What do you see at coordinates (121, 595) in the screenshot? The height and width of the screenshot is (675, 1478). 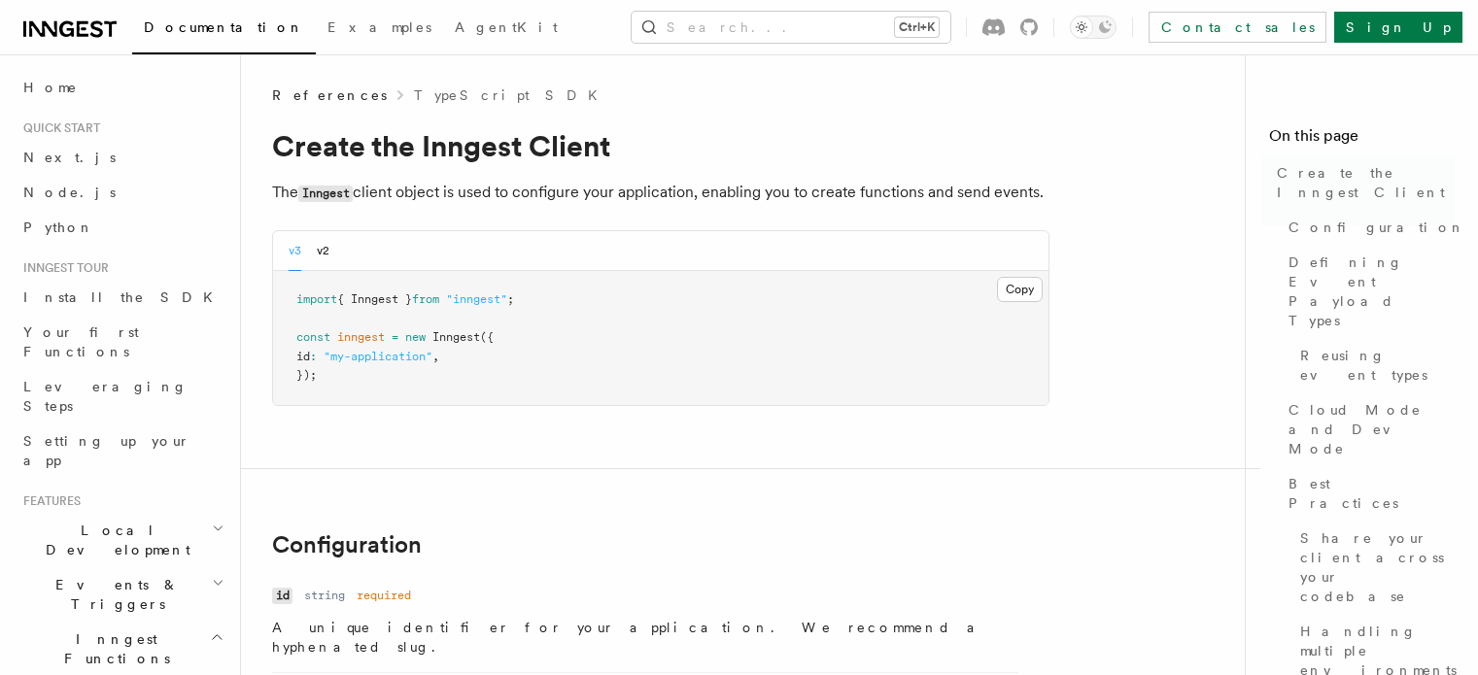 I see `button: Events & Triggers` at bounding box center [121, 595].